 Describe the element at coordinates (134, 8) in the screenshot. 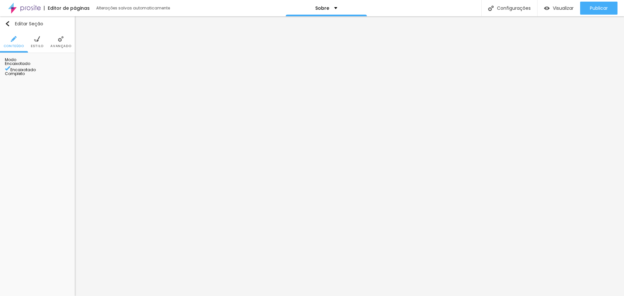

I see `div: Alterações salvas automaticamente` at that location.